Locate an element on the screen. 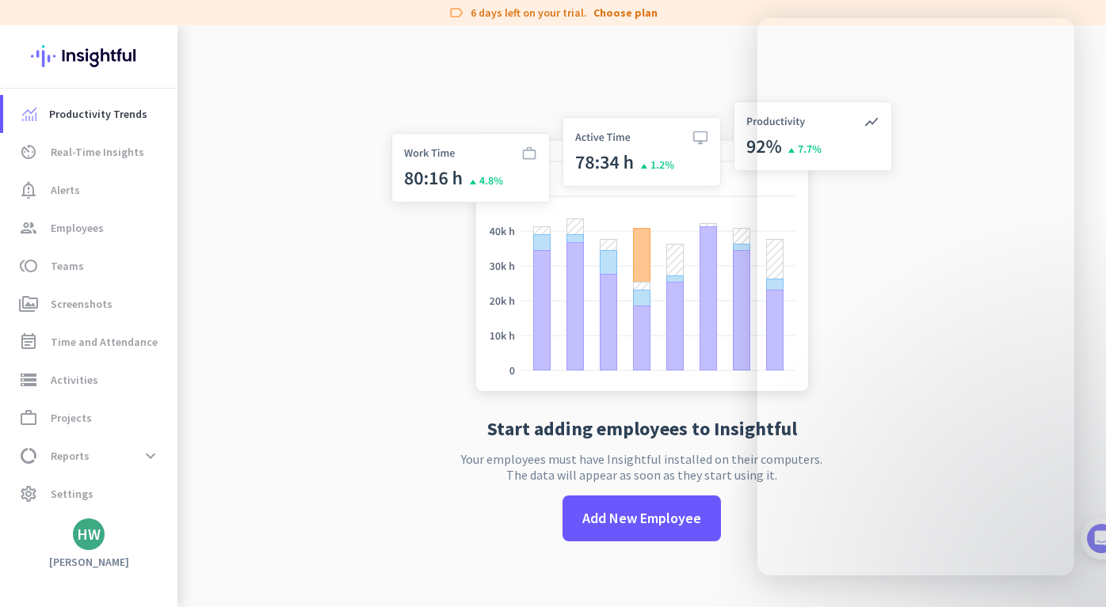 The image size is (1106, 607). a: notification_importantAlerts is located at coordinates (90, 190).